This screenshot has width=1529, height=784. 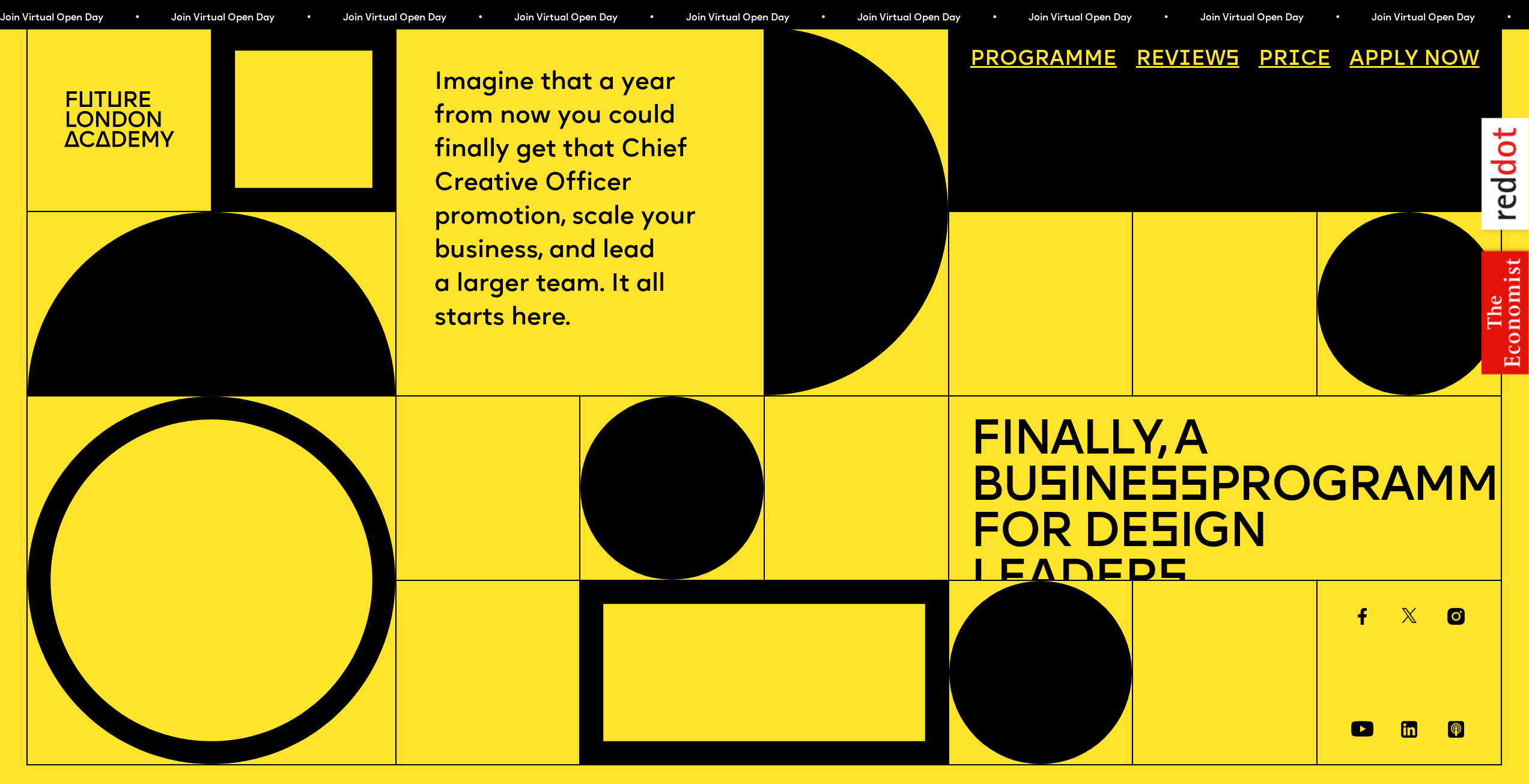 I want to click on span: a, so click(x=1057, y=60).